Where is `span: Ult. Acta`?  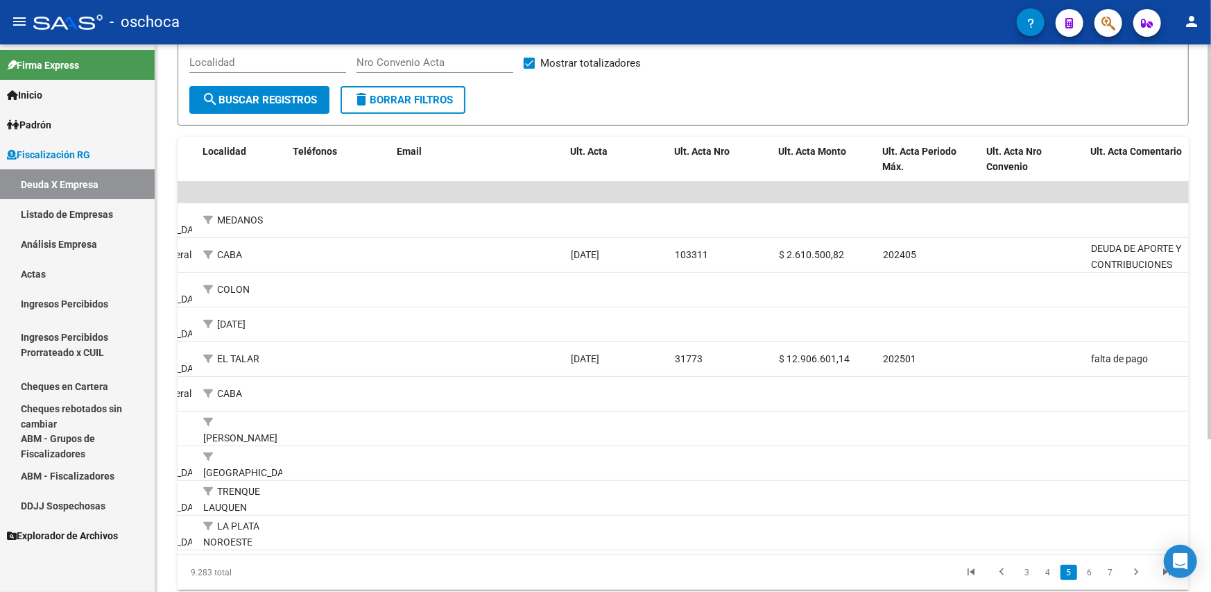 span: Ult. Acta is located at coordinates (589, 151).